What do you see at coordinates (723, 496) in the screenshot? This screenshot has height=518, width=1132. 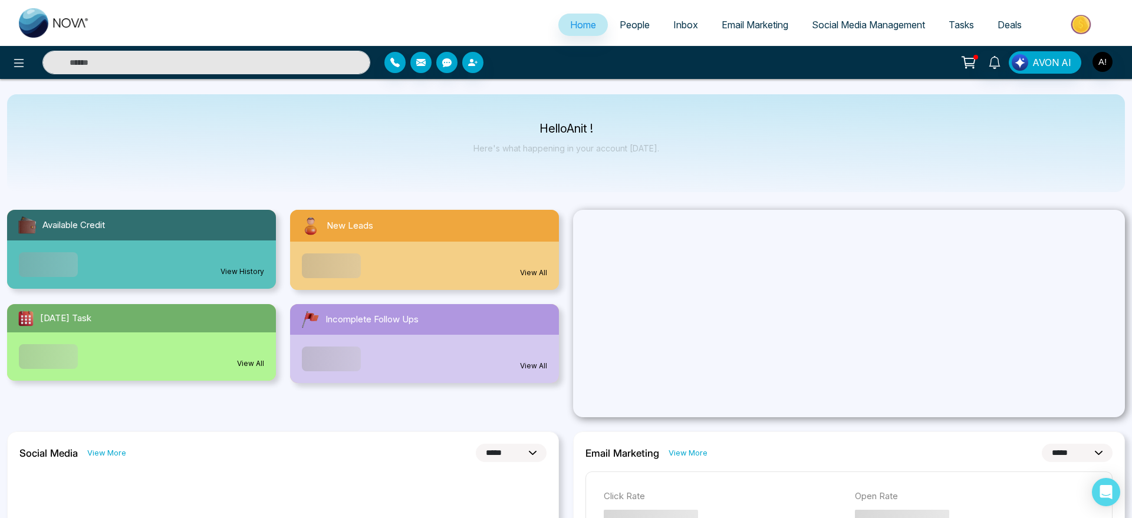 I see `p: Click Rate` at bounding box center [723, 496].